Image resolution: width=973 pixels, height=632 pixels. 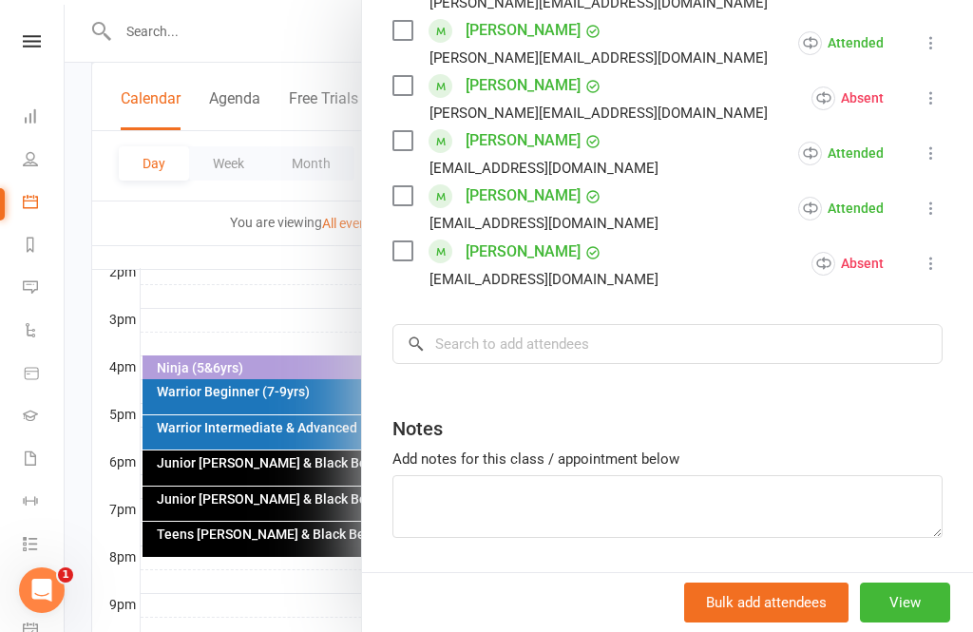 What do you see at coordinates (66, 575) in the screenshot?
I see `span: 1` at bounding box center [66, 575].